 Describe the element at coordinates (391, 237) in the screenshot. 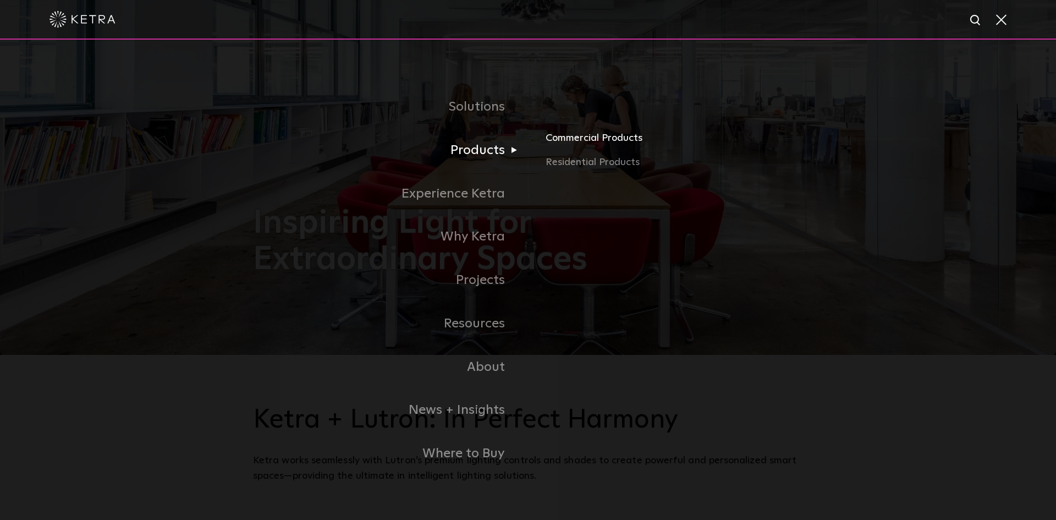

I see `a: Why Ketra` at that location.